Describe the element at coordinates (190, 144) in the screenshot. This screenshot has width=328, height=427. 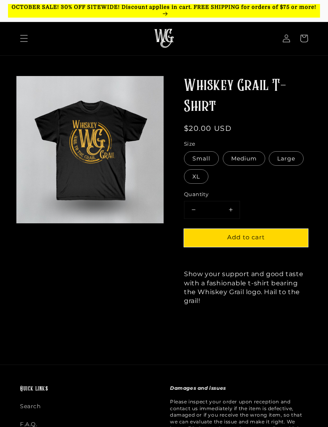
I see `legend: Size` at that location.